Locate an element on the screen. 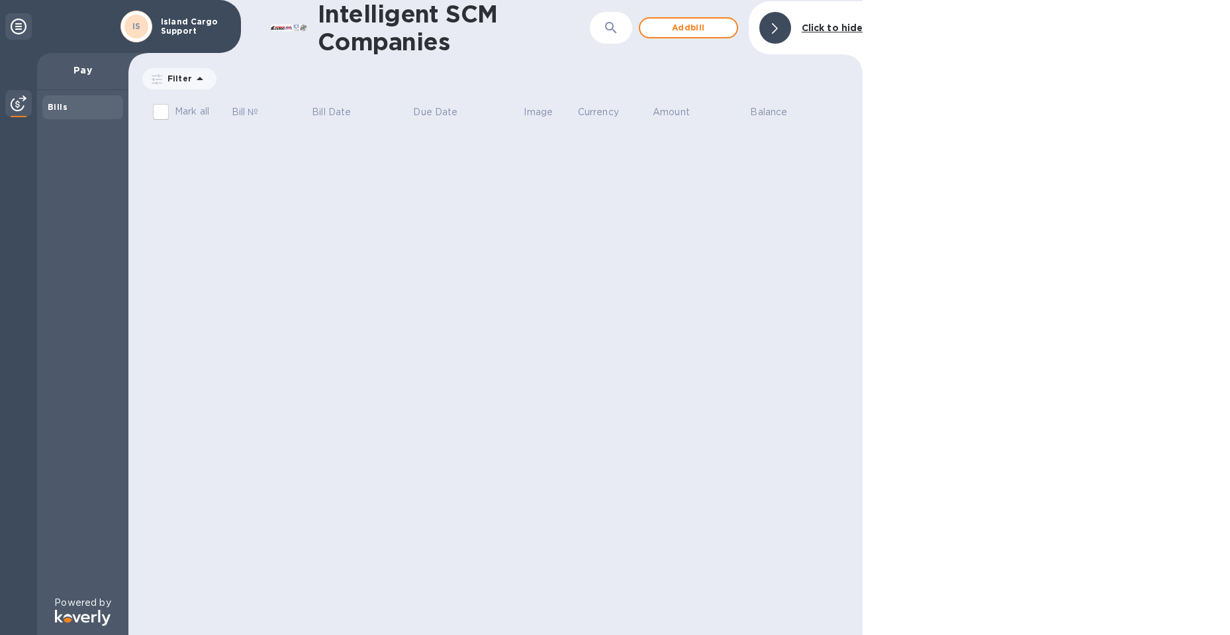  b: Click to hide is located at coordinates (832, 28).